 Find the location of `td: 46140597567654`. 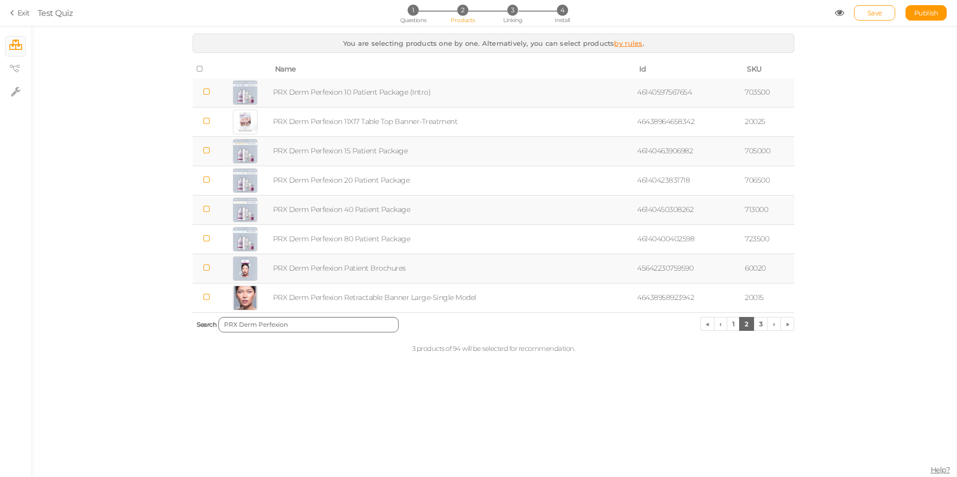

td: 46140597567654 is located at coordinates (688, 93).